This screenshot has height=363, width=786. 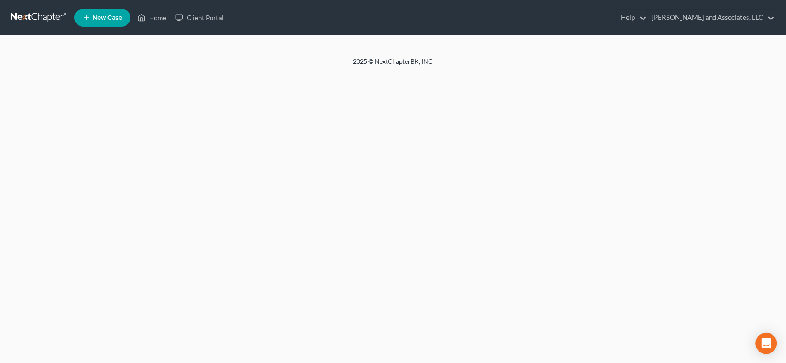 What do you see at coordinates (767, 344) in the screenshot?
I see `div: Open Intercom Messenger` at bounding box center [767, 344].